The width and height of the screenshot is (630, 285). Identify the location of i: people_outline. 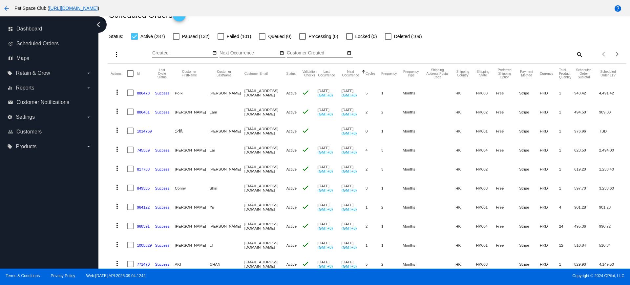
(10, 132).